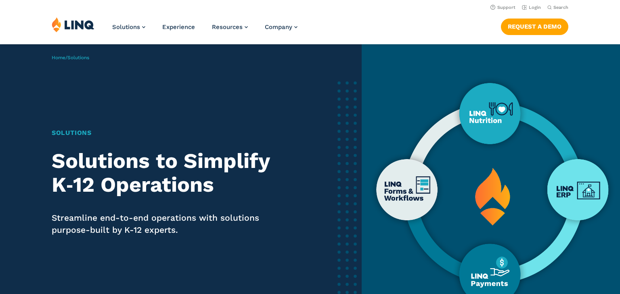  Describe the element at coordinates (531, 7) in the screenshot. I see `a: Login` at that location.